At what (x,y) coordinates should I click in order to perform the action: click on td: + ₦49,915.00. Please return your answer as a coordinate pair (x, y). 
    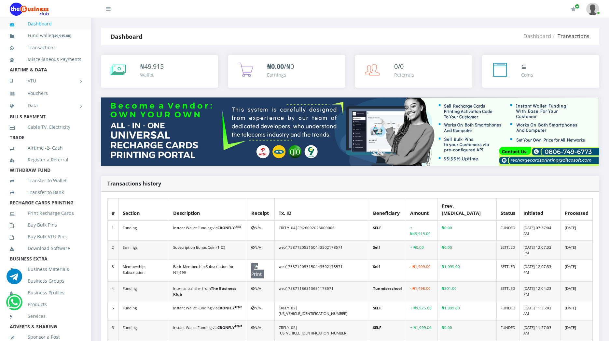
    Looking at the image, I should click on (422, 230).